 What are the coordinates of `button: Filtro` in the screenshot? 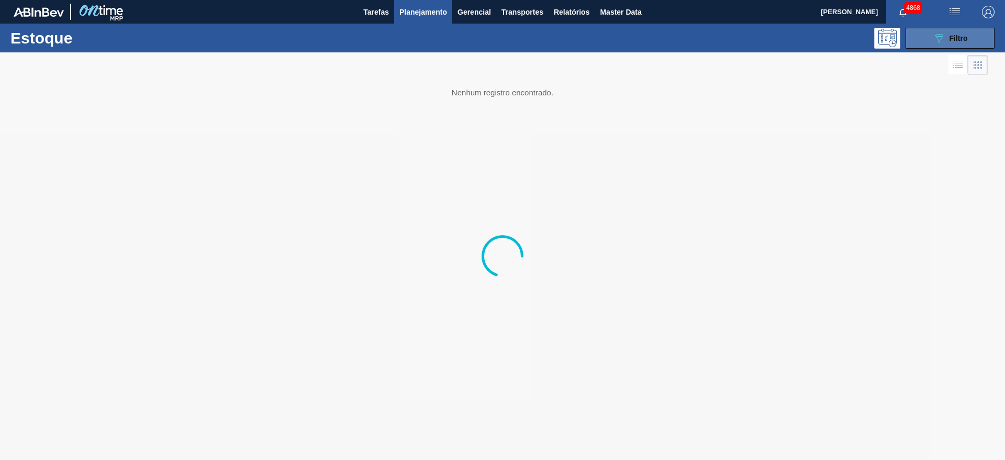 It's located at (950, 38).